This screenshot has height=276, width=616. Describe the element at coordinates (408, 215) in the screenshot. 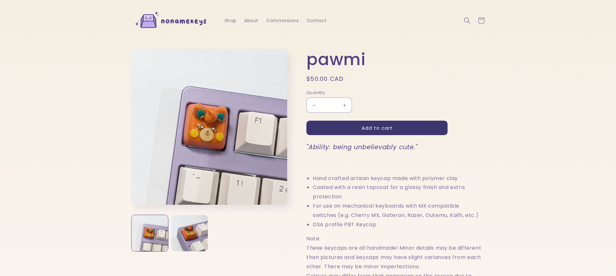

I see `span: e.g. Cherry MX, Gateron, Razer, Outemu, Kailh, etc.` at that location.